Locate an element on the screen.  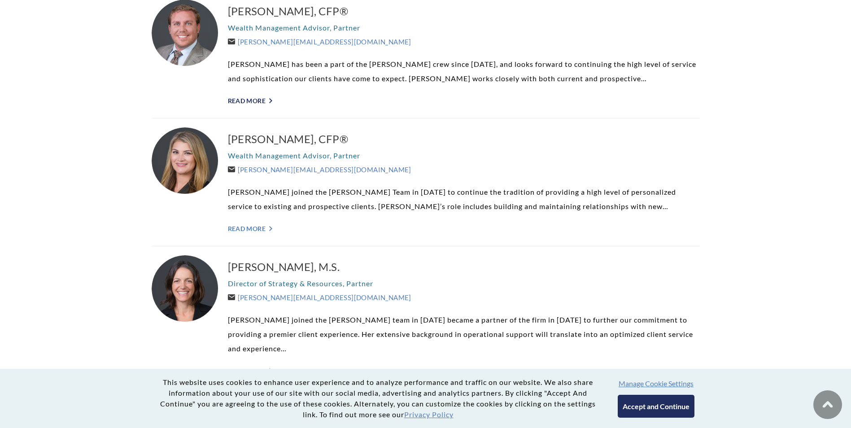
button: Manage Cookie Settings is located at coordinates (656, 383).